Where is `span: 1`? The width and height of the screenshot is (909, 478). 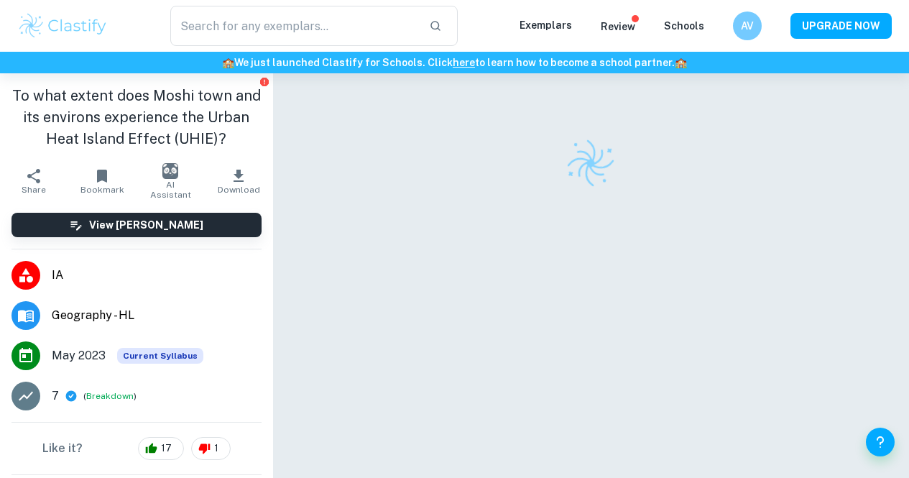 span: 1 is located at coordinates (216, 448).